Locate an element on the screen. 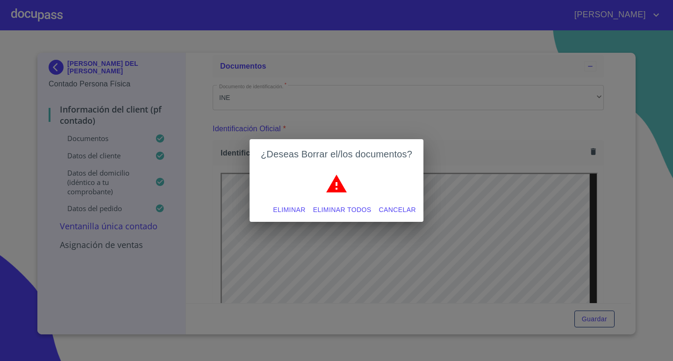  button: Cancelar is located at coordinates (397, 210).